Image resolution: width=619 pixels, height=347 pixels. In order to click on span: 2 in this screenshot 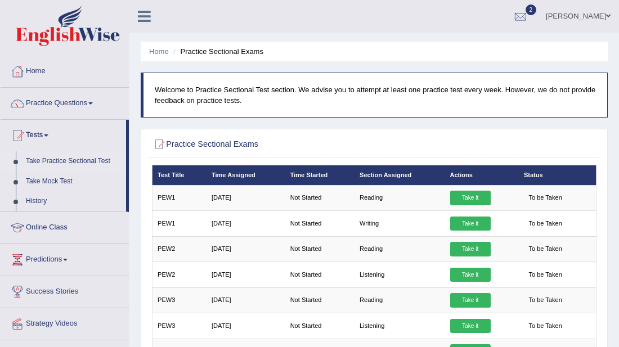, I will do `click(532, 10)`.